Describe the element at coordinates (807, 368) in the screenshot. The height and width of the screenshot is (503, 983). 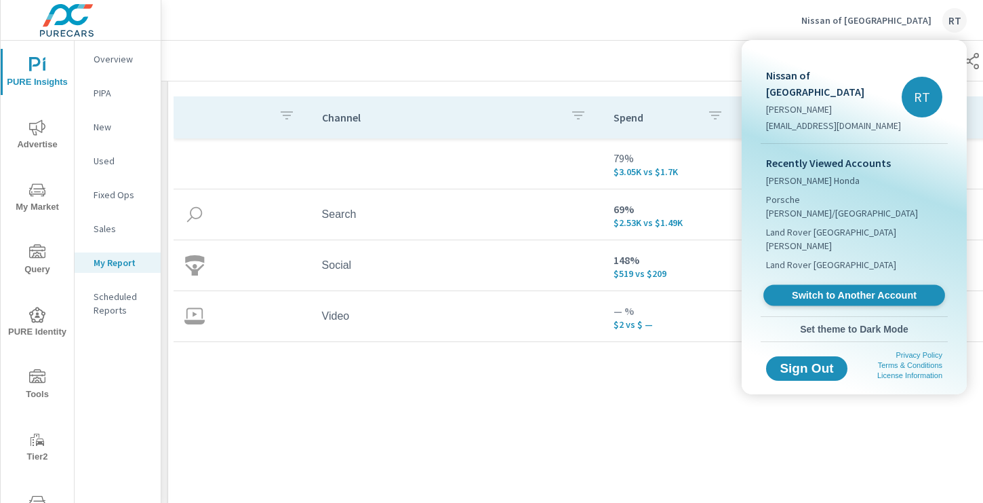
I see `button: Sign Out` at that location.